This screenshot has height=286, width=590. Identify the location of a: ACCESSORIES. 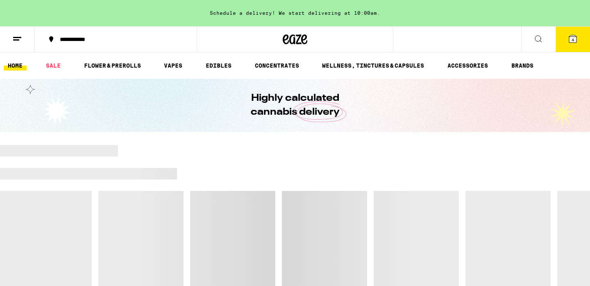
(468, 66).